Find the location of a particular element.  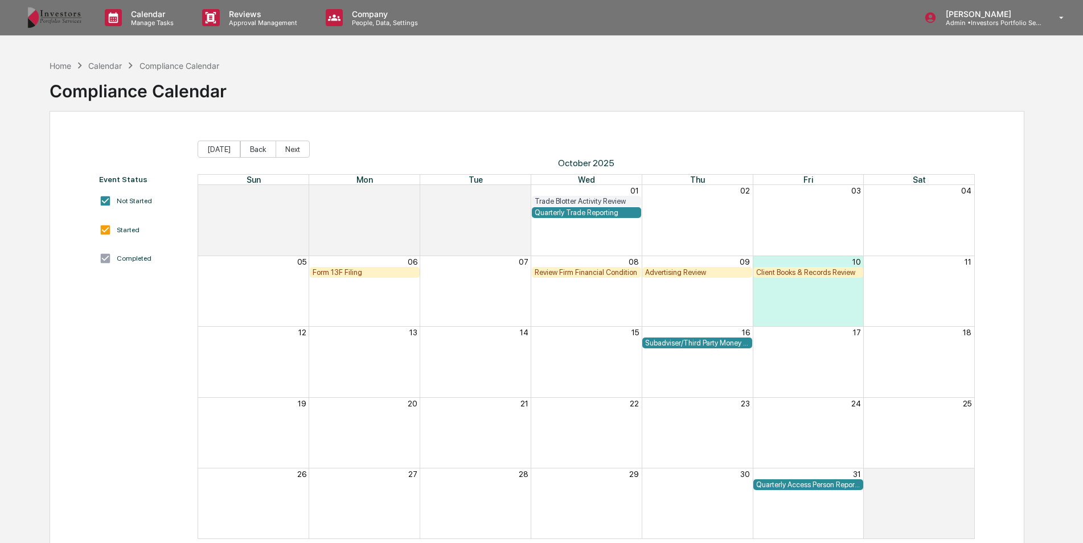

button: 15 is located at coordinates (635, 332).